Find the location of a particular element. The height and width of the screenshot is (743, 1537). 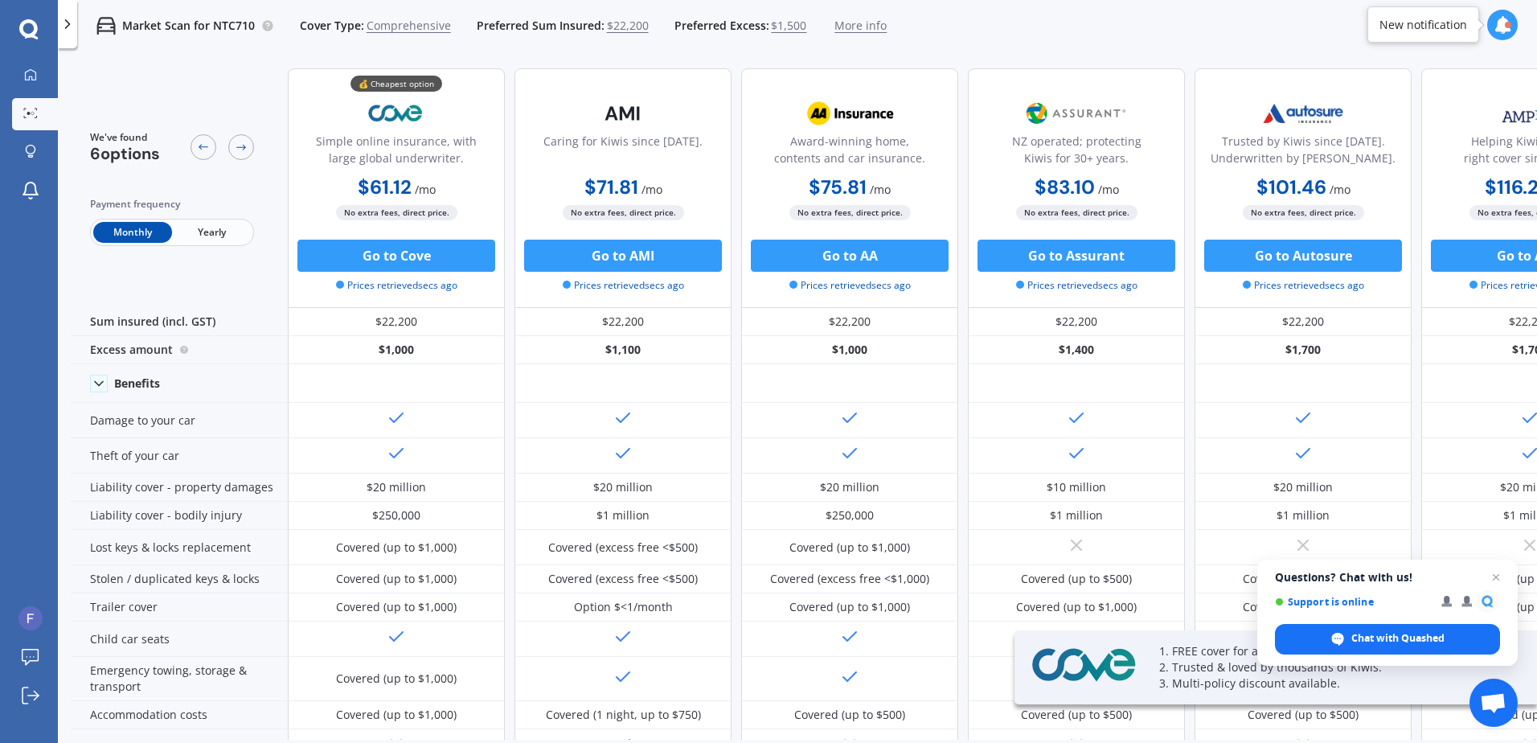

span: Yearly is located at coordinates (211, 232).